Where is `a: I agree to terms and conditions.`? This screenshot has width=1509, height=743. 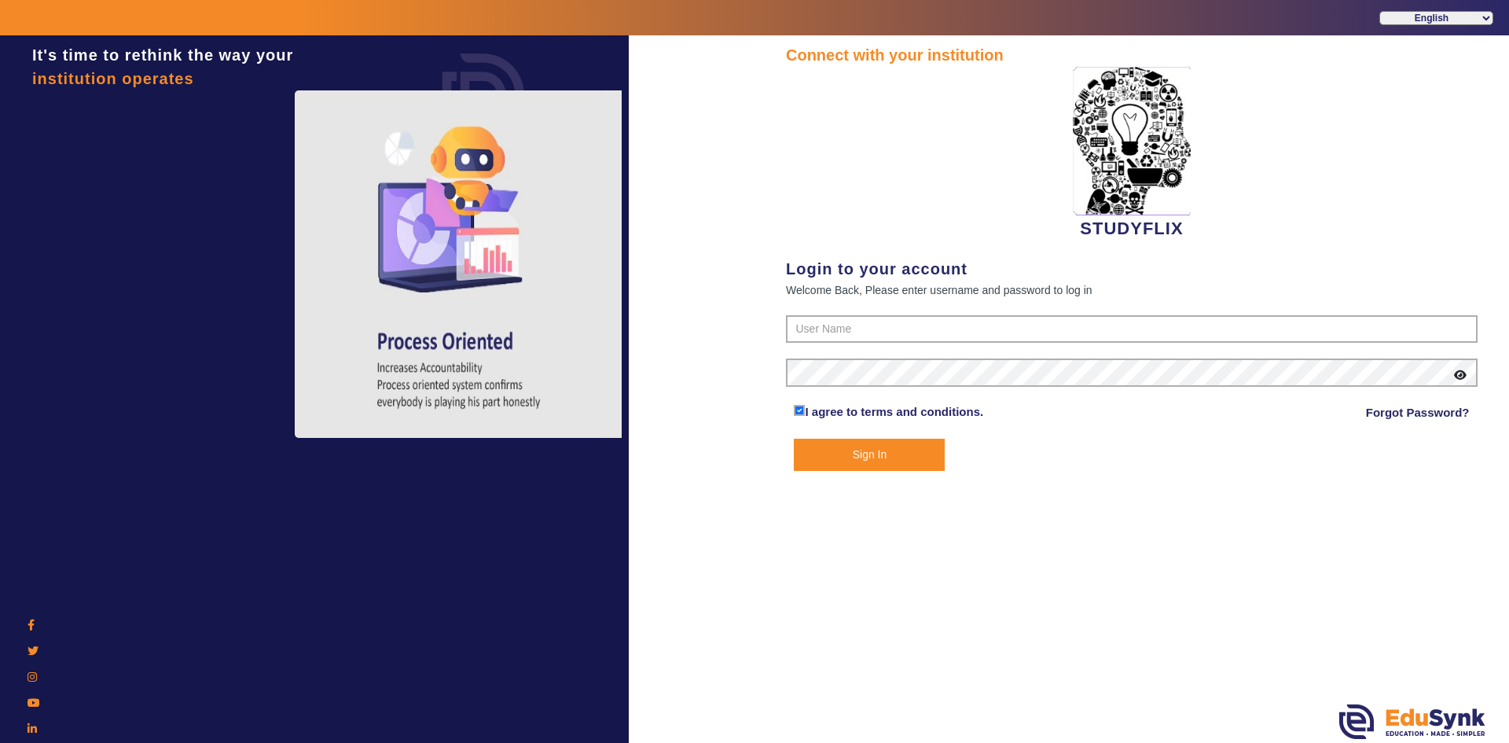
a: I agree to terms and conditions. is located at coordinates (893, 411).